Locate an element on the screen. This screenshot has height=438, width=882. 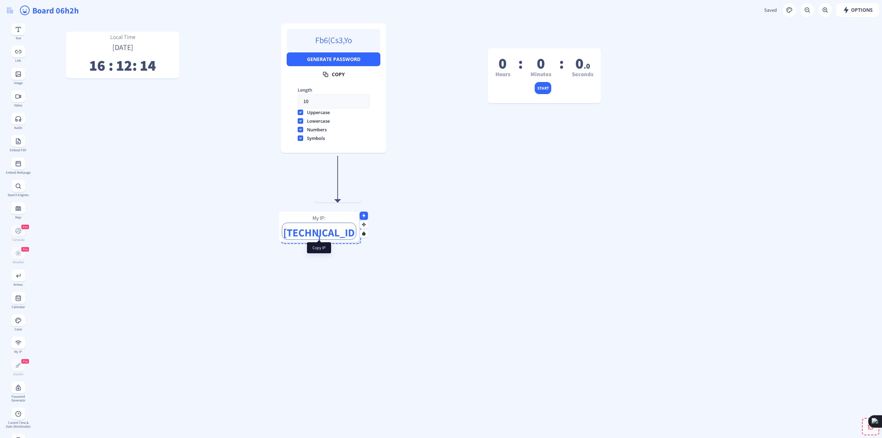
span: uppercase is located at coordinates (316, 112).